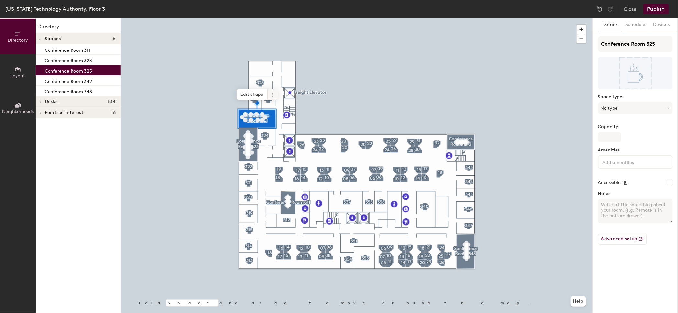 The height and width of the screenshot is (313, 678). What do you see at coordinates (635, 150) in the screenshot?
I see `label: Amenities` at bounding box center [635, 150].